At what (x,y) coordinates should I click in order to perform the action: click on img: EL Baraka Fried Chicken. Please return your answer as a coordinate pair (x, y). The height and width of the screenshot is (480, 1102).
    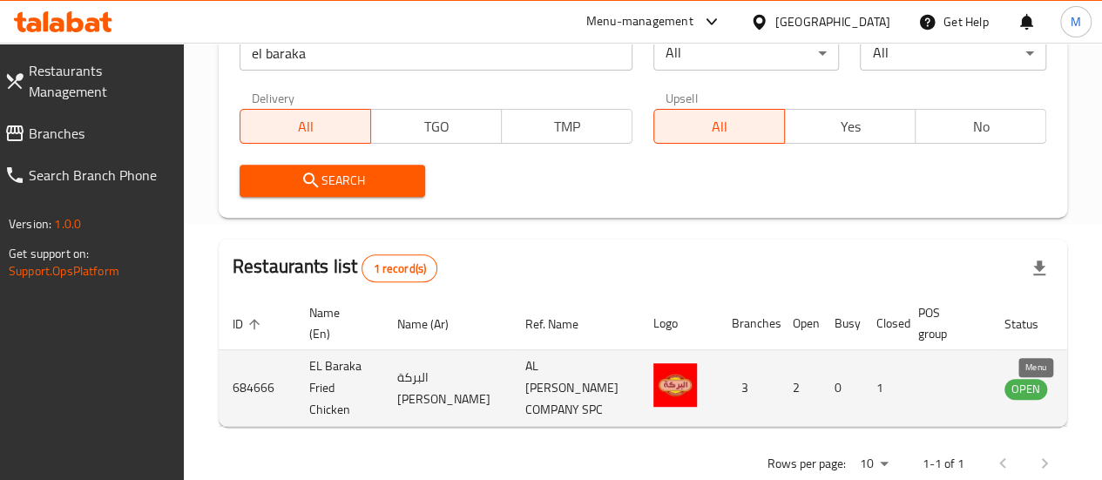
    Looking at the image, I should click on (675, 385).